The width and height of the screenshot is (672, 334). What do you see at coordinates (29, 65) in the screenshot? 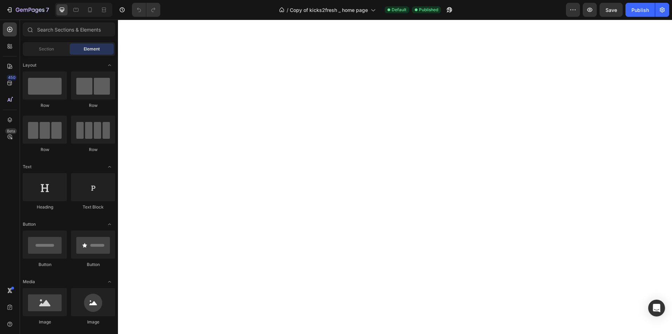
I see `span: Layout` at bounding box center [29, 65].